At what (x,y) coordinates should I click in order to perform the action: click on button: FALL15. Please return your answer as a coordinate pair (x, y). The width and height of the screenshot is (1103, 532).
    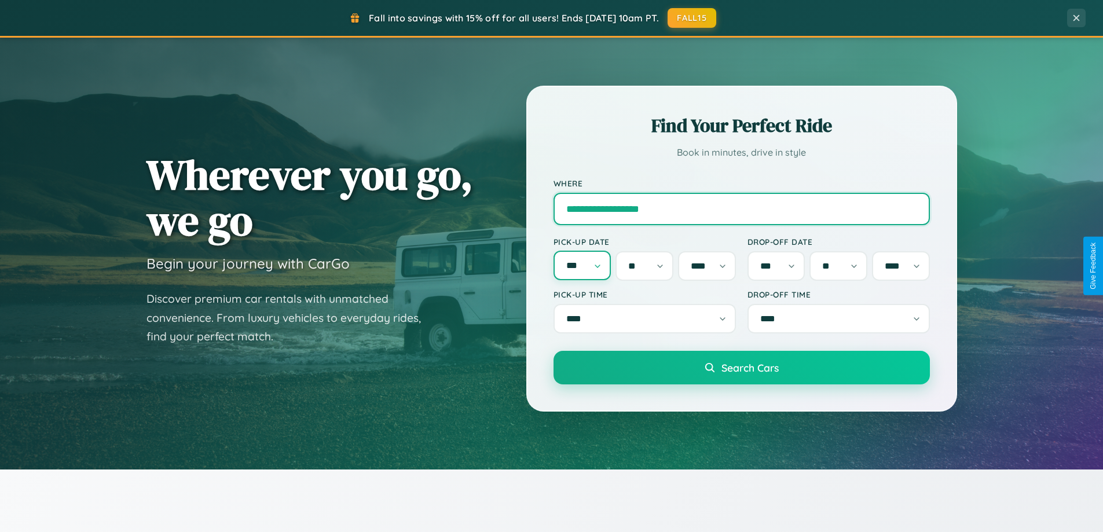
    Looking at the image, I should click on (692, 18).